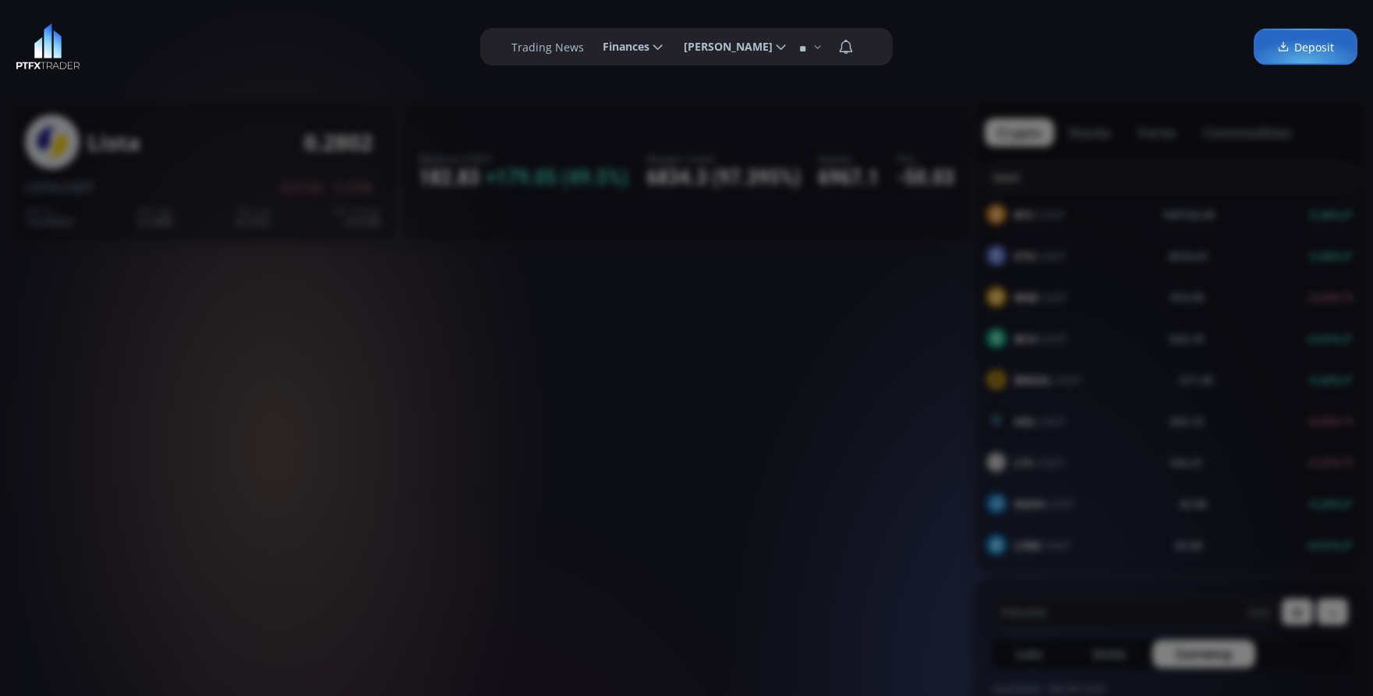 This screenshot has width=1373, height=696. I want to click on span: Deposit, so click(1305, 47).